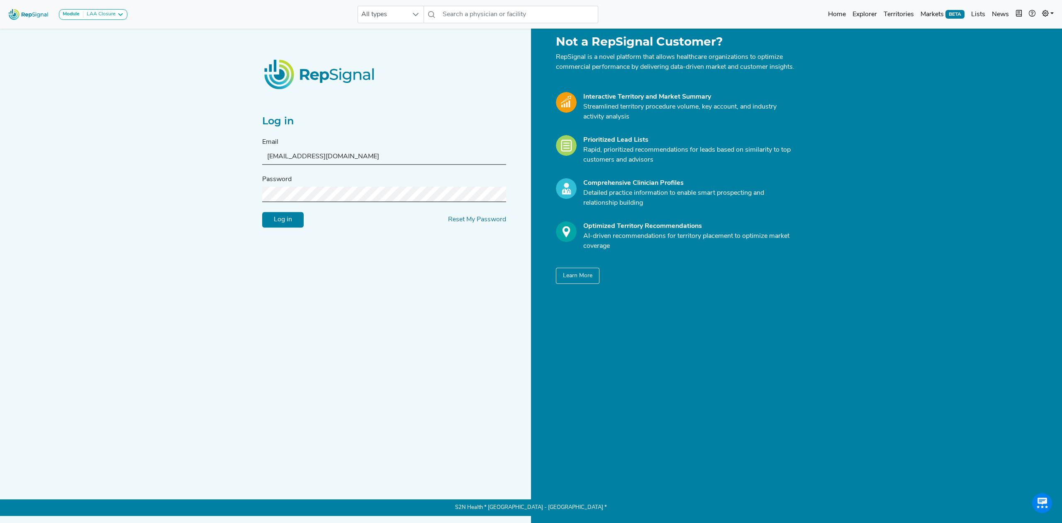 Image resolution: width=1062 pixels, height=523 pixels. I want to click on img: Optimize_Icon.261f85db.svg, so click(566, 232).